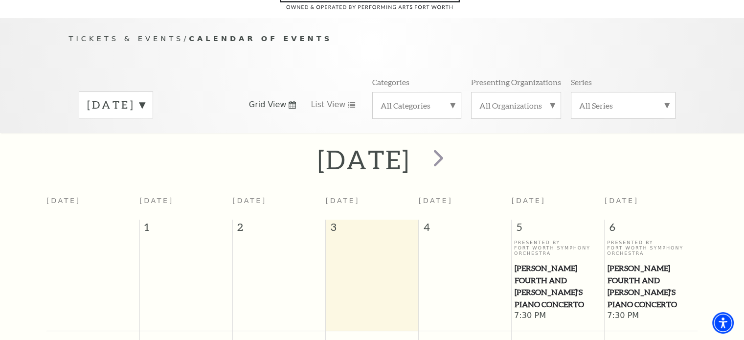 This screenshot has width=744, height=340. What do you see at coordinates (723, 323) in the screenshot?
I see `div: Accessibility Menu` at bounding box center [723, 323].